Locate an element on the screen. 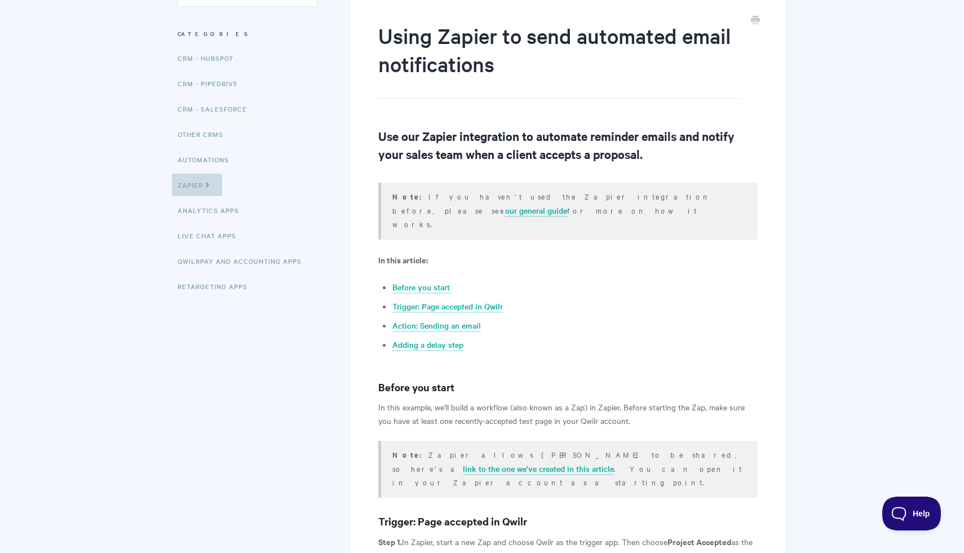  a: Retargeting Apps is located at coordinates (216, 286).